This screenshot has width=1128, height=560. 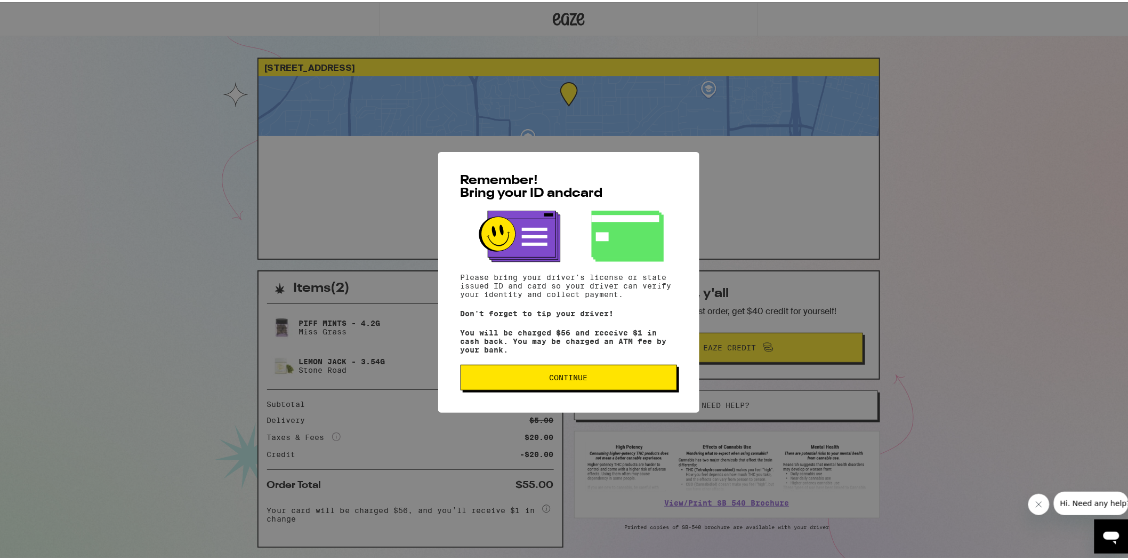 What do you see at coordinates (569, 375) in the screenshot?
I see `span: Continue` at bounding box center [569, 375].